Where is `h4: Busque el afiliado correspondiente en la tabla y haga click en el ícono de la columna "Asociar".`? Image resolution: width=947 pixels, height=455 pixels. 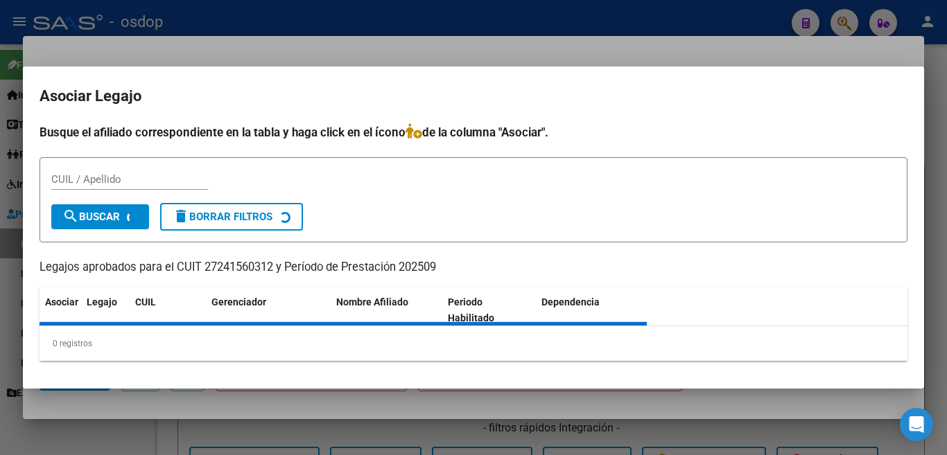
h4: Busque el afiliado correspondiente en la tabla y haga click en el ícono de la columna "Asociar". is located at coordinates (473, 132).